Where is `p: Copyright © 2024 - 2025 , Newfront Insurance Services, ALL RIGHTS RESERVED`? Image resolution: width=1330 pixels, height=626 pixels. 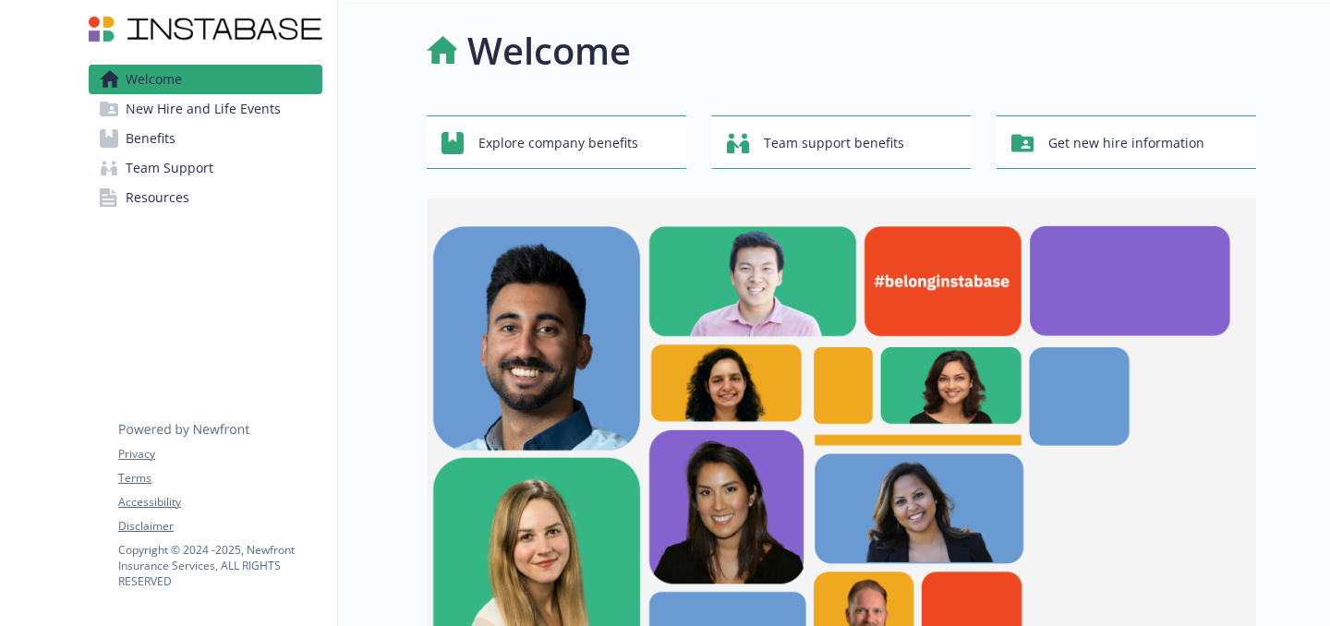 p: Copyright © 2024 - 2025 , Newfront Insurance Services, ALL RIGHTS RESERVED is located at coordinates (220, 565).